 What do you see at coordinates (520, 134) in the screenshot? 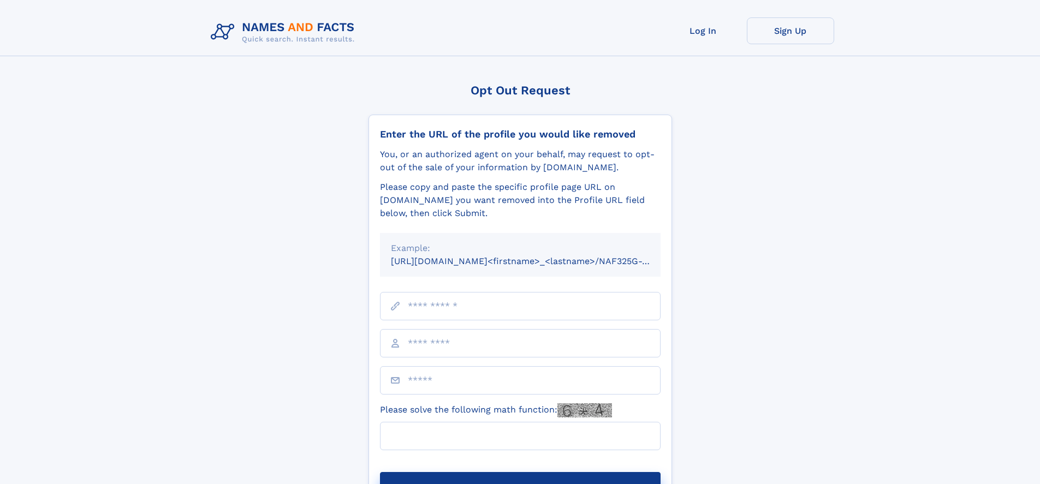
I see `div: Enter the URL of the profile you would like removed` at bounding box center [520, 134].